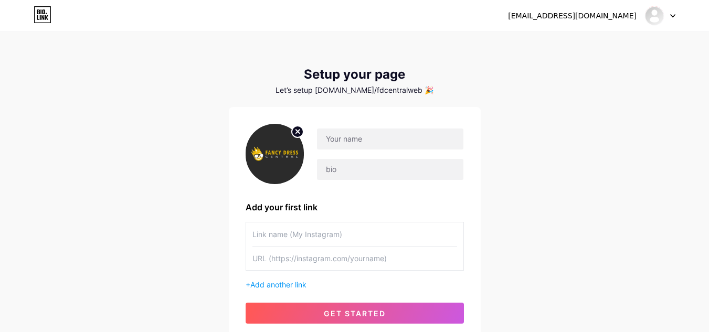 This screenshot has width=709, height=332. Describe the element at coordinates (275, 154) in the screenshot. I see `img: profile pic` at that location.